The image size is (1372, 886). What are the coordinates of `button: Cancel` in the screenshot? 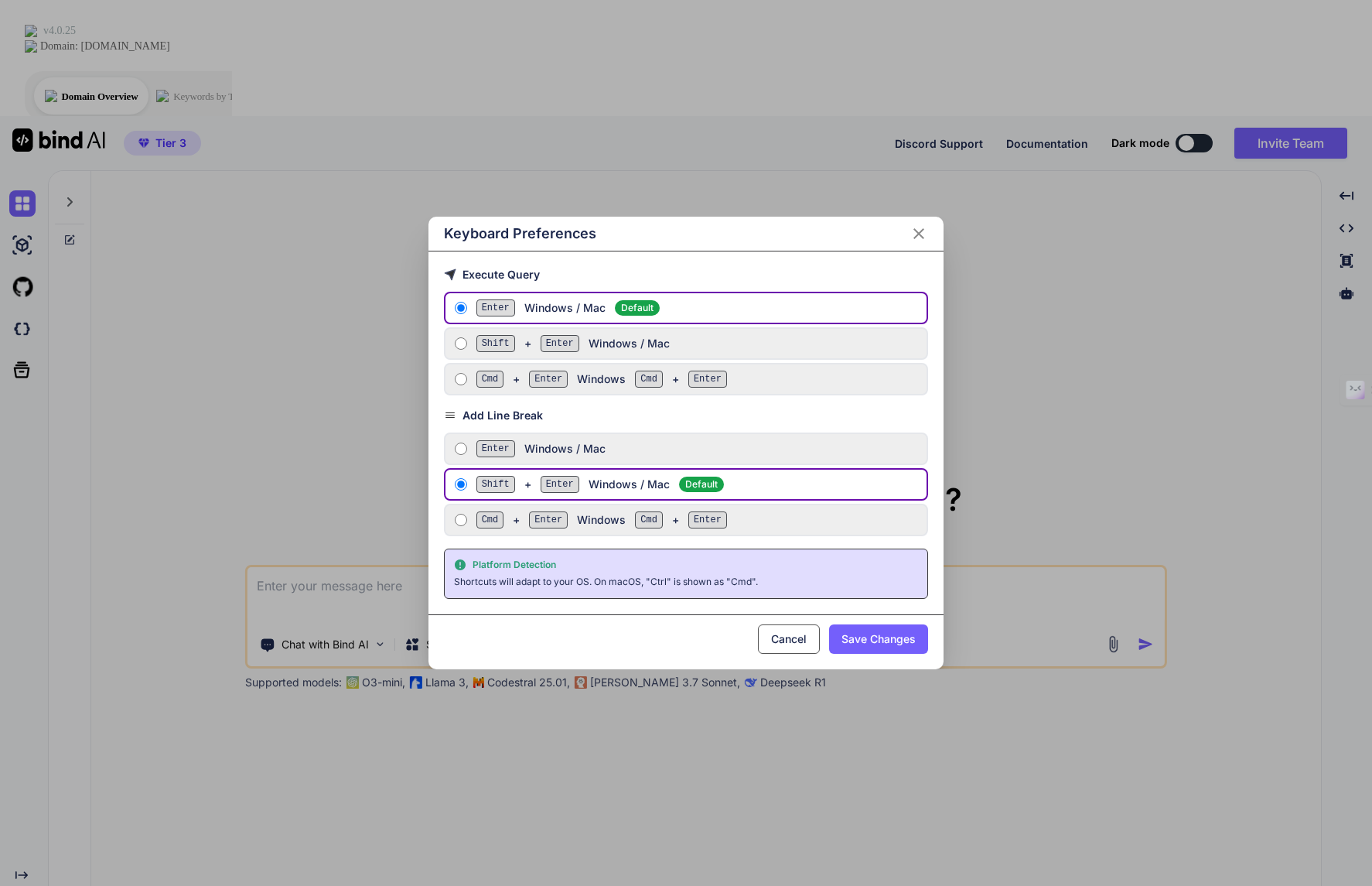 It's located at (789, 639).